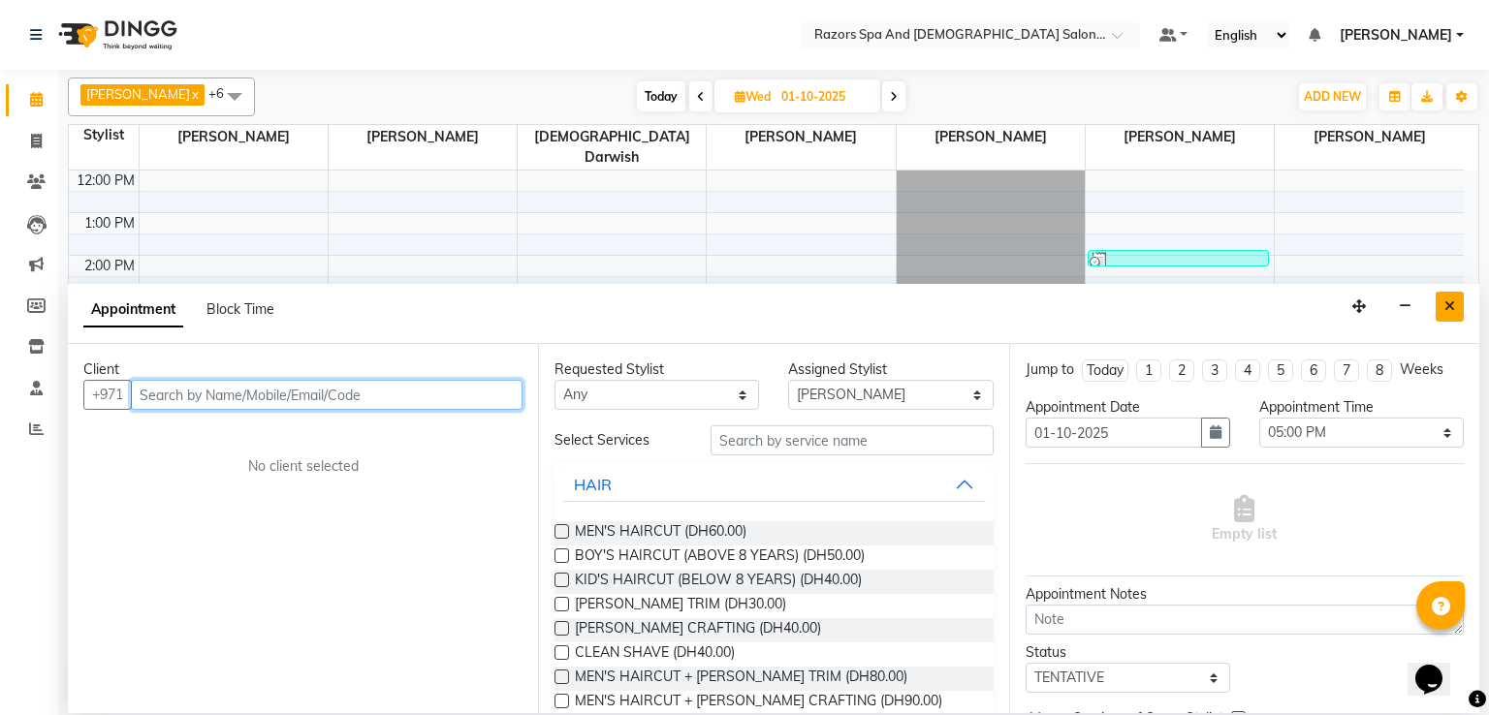 Image resolution: width=1489 pixels, height=715 pixels. I want to click on span: ADD NEW, so click(1332, 96).